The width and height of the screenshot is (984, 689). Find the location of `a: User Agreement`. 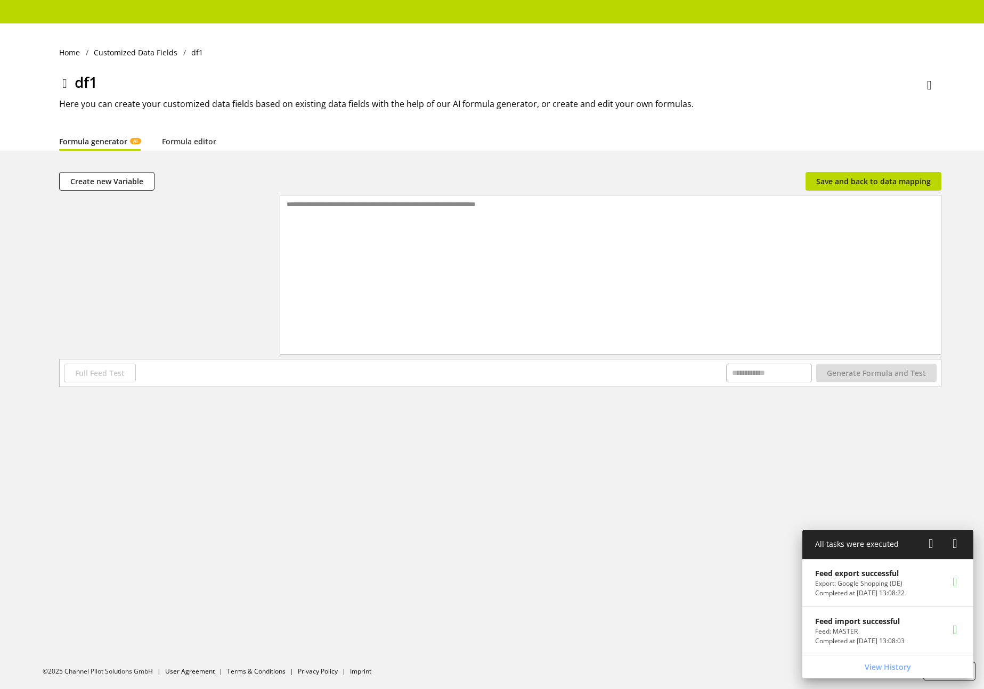

a: User Agreement is located at coordinates (190, 671).